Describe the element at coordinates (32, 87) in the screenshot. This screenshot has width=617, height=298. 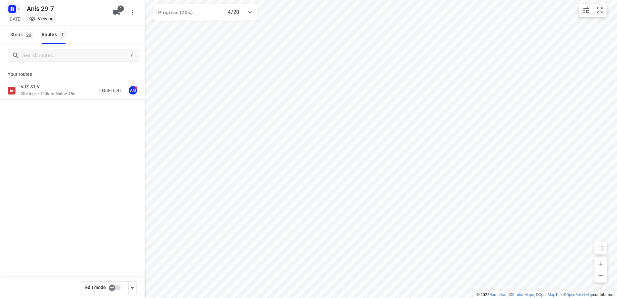
I see `p: VJZ-31-V` at that location.